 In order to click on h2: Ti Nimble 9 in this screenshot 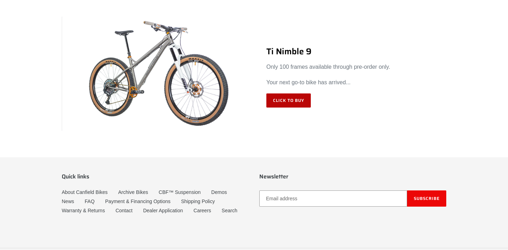, I will do `click(356, 51)`.